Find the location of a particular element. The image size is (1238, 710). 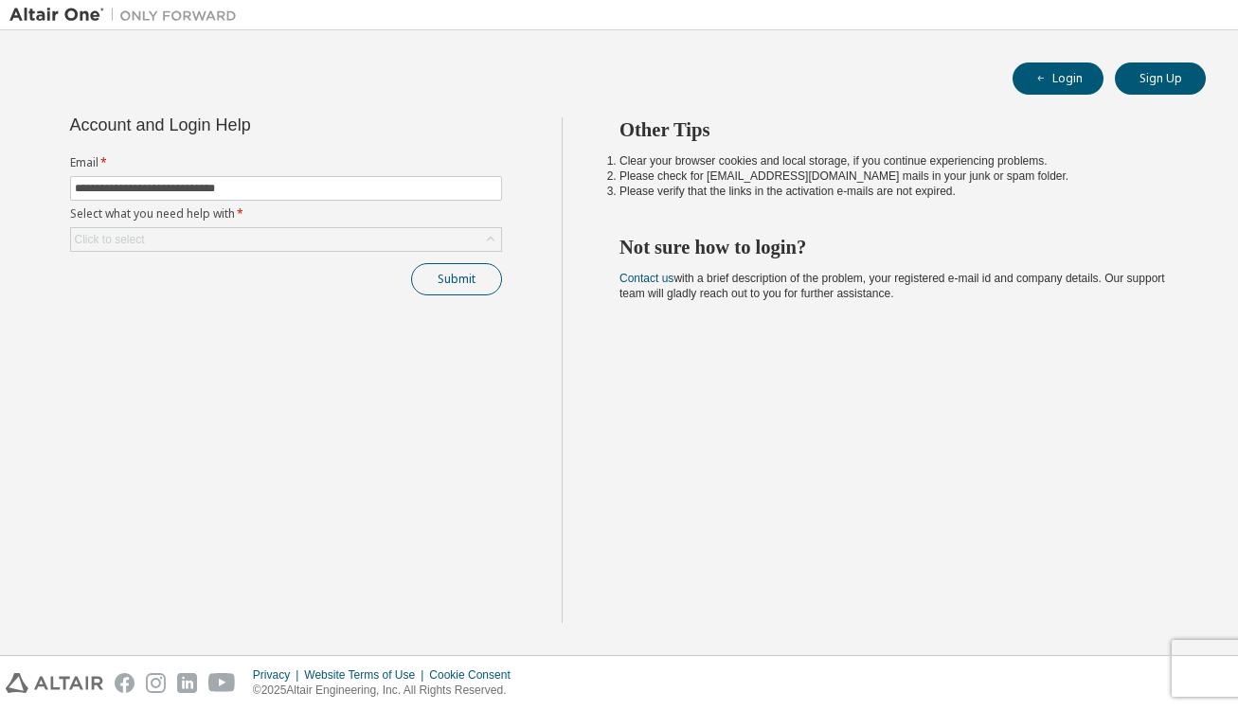

label: Select what you need help with is located at coordinates (286, 214).